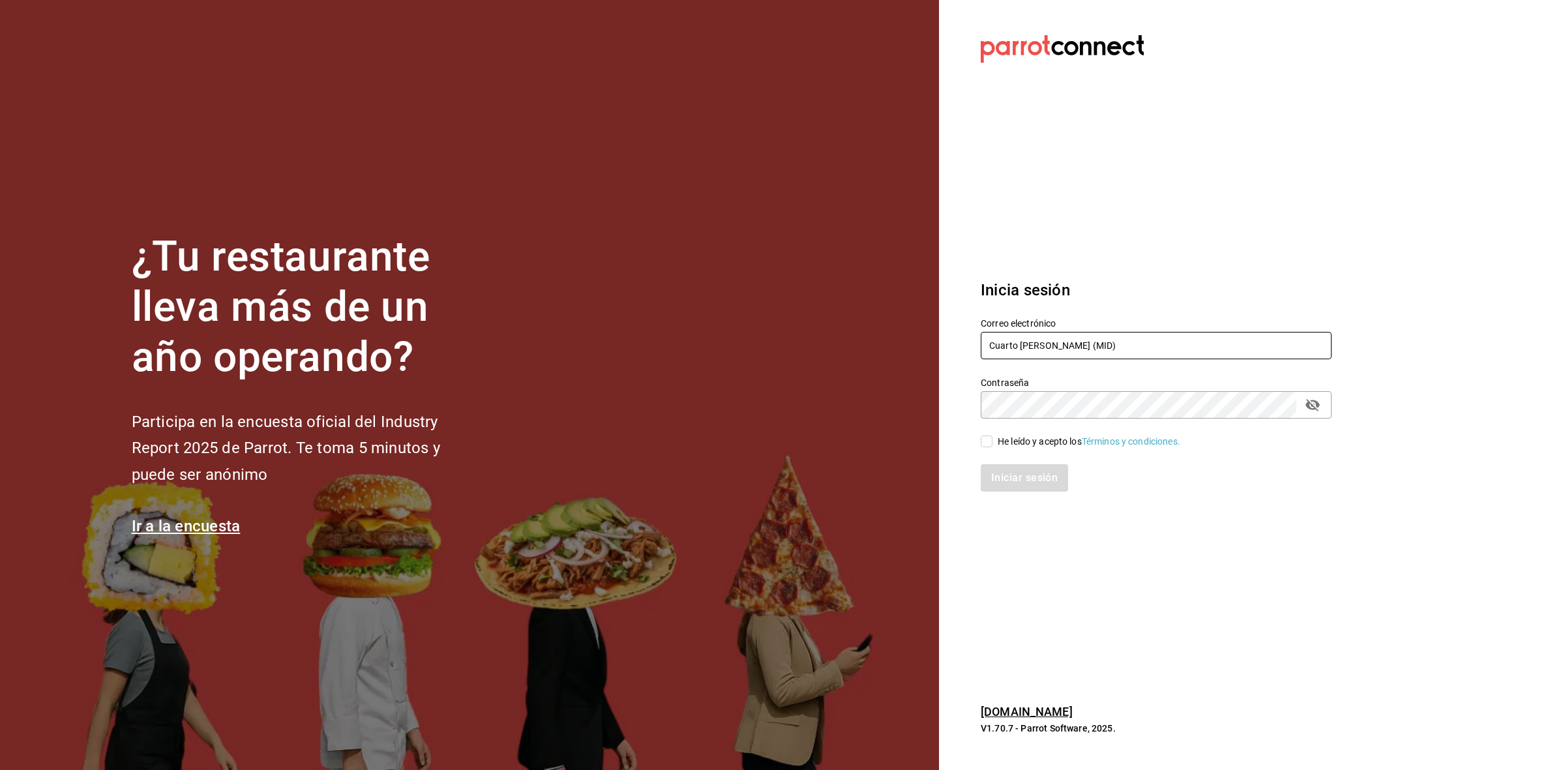 The height and width of the screenshot is (770, 1565). I want to click on a: Términos y condiciones., so click(1130, 441).